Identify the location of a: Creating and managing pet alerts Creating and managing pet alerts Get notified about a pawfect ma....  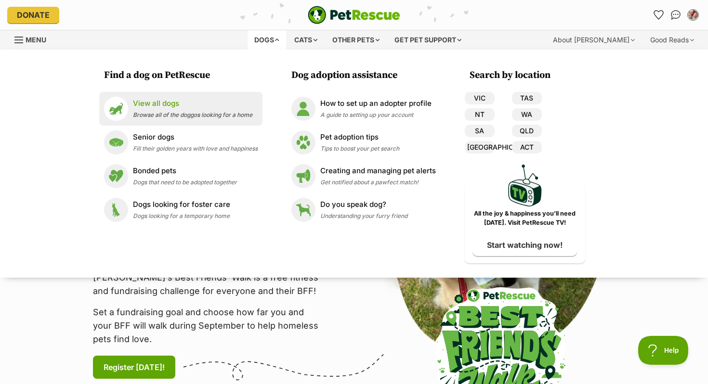
(364, 176).